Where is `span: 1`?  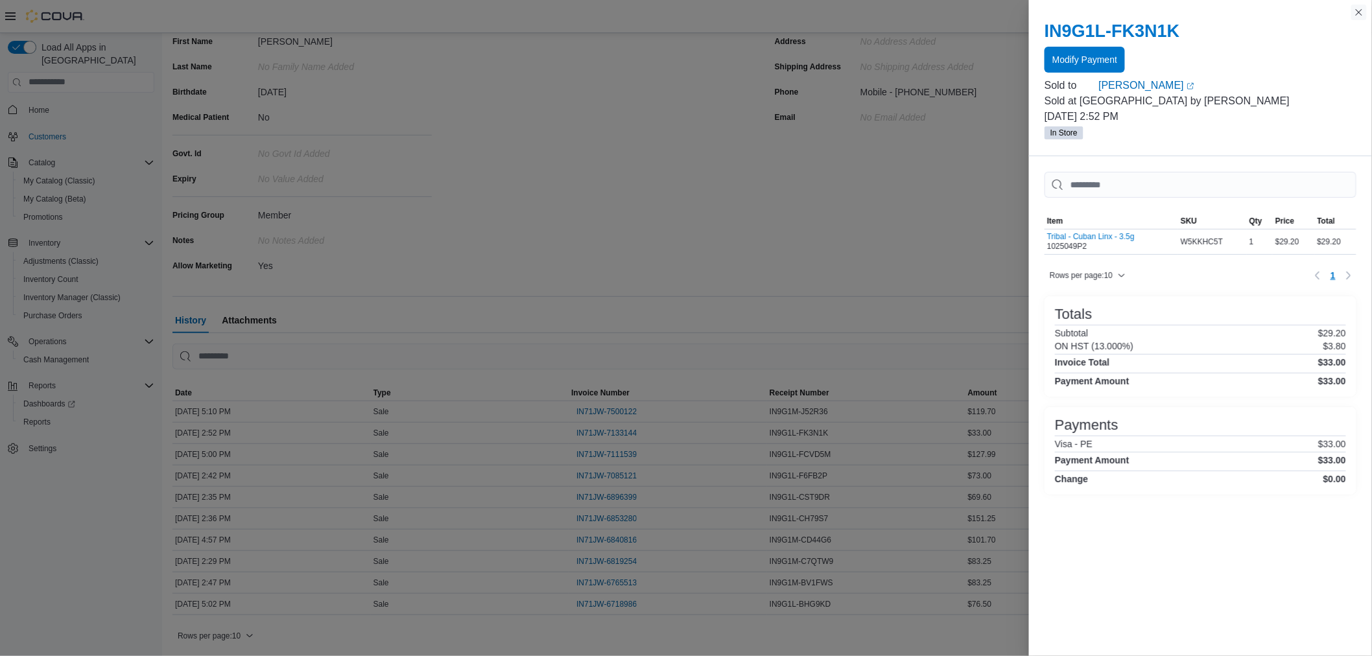 span: 1 is located at coordinates (1333, 276).